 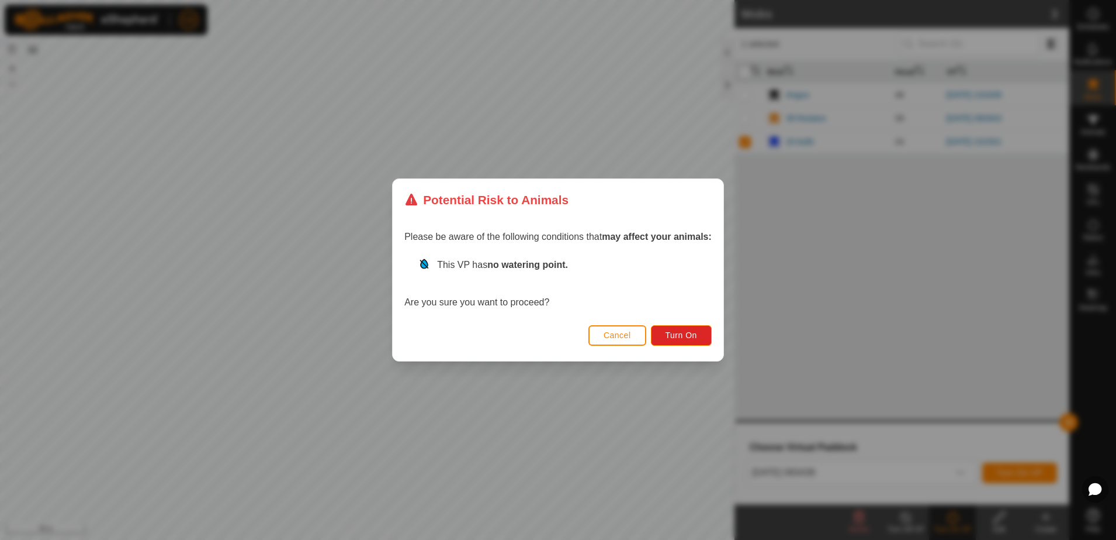 I want to click on span: Please be aware of the following conditions that, so click(x=558, y=236).